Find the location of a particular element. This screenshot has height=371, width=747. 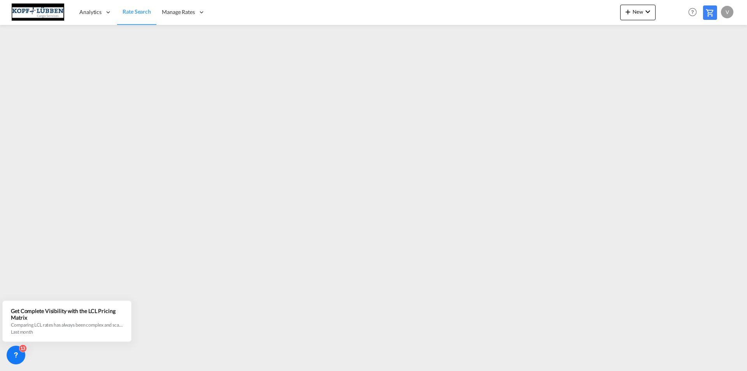

img: 25cf3bb0aafc11ee9c4fdbd399af7748.JPG is located at coordinates (38, 12).